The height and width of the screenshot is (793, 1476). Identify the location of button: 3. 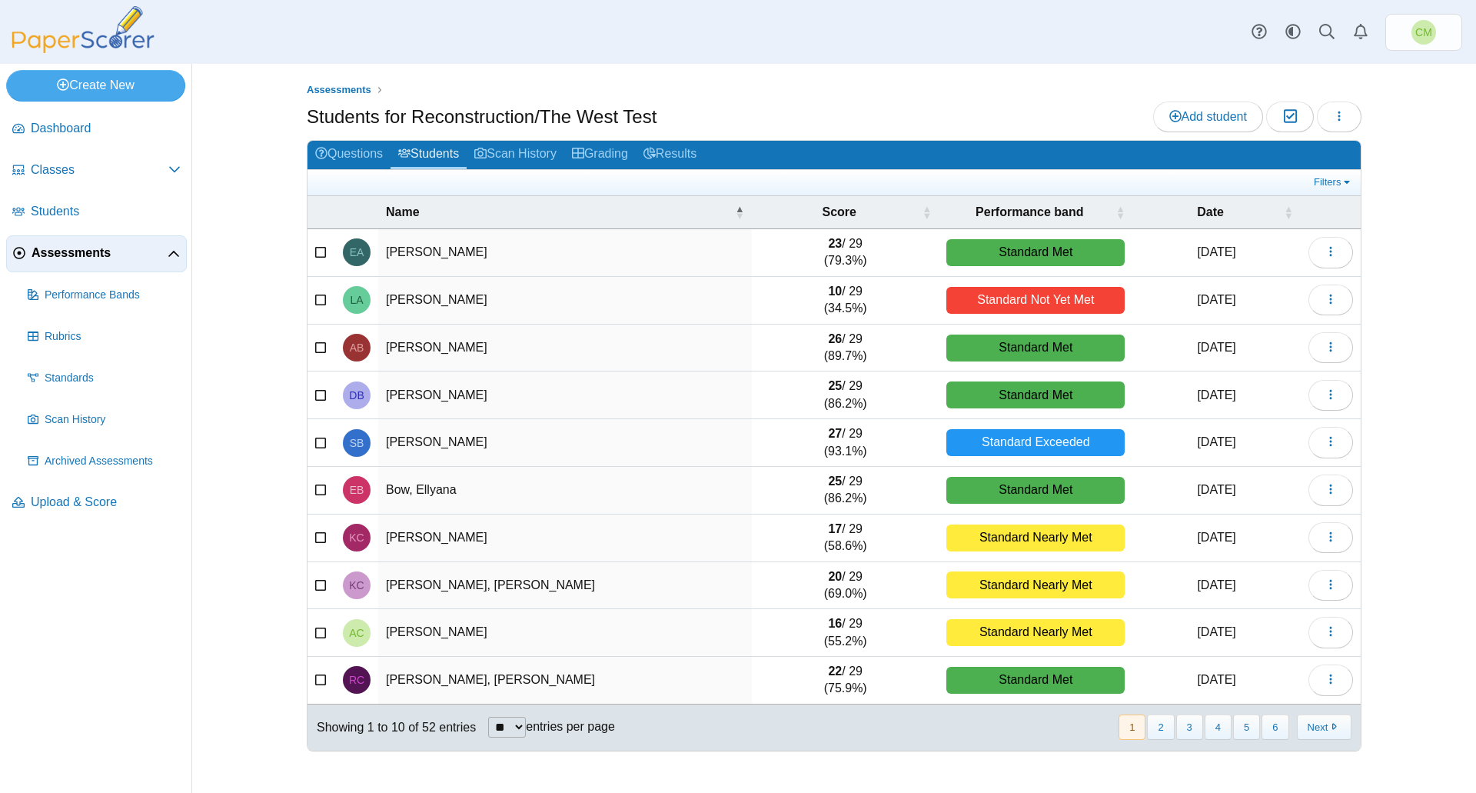
(1190, 727).